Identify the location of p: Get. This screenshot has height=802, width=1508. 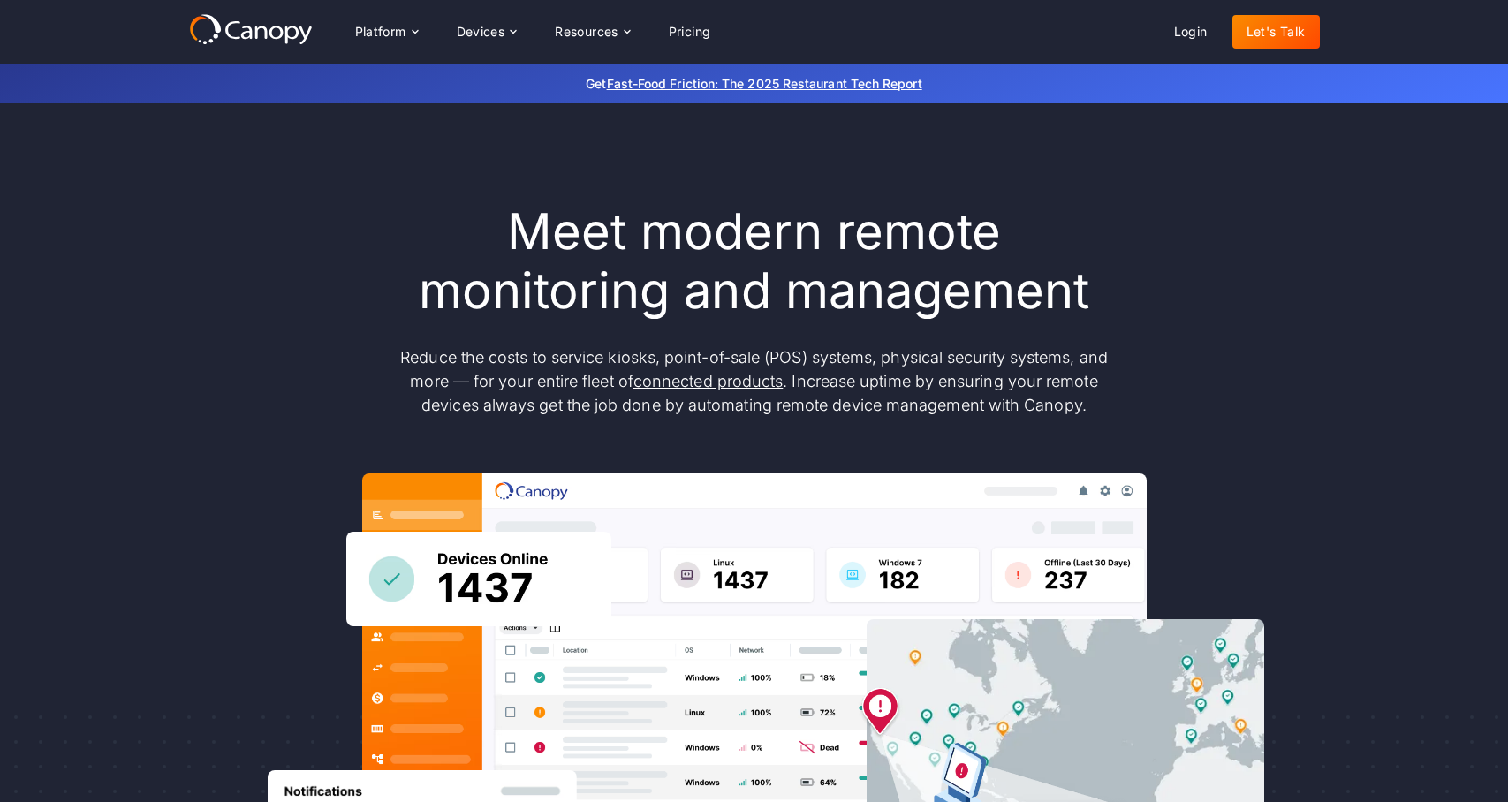
(755, 83).